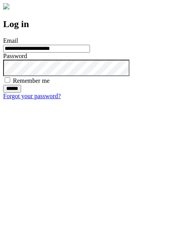  What do you see at coordinates (32, 96) in the screenshot?
I see `a: Forgot your password?` at bounding box center [32, 96].